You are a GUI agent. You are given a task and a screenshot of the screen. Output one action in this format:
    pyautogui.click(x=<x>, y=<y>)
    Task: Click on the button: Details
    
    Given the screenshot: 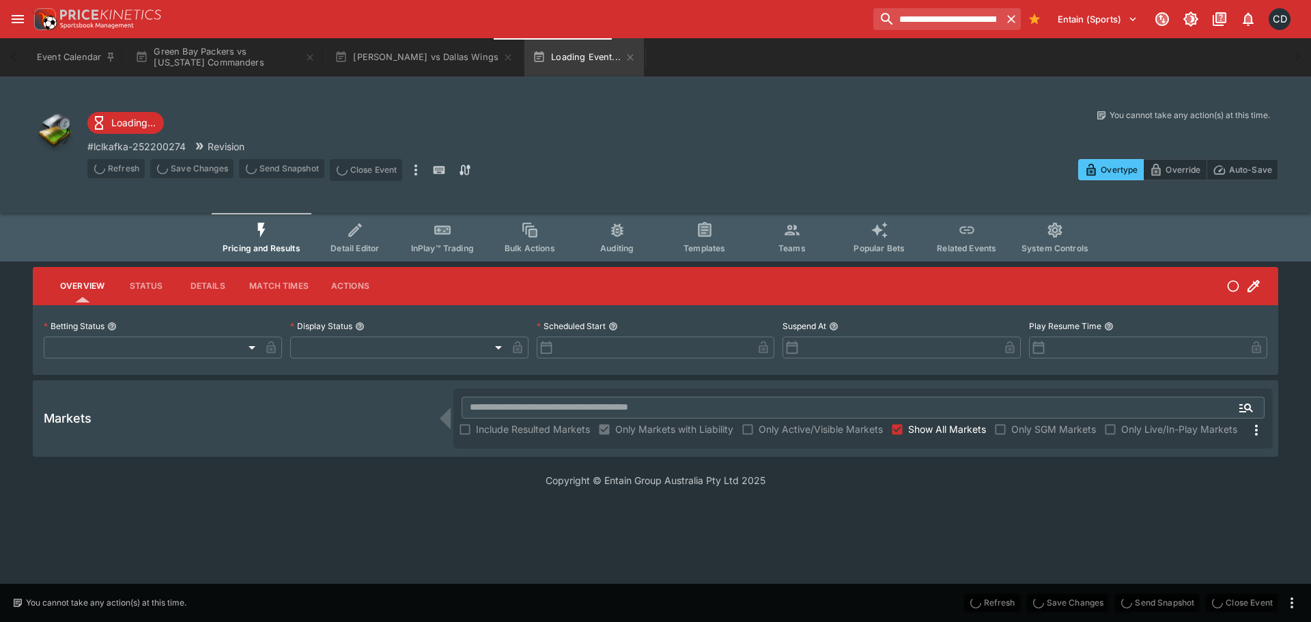 What is the action you would take?
    pyautogui.click(x=208, y=286)
    